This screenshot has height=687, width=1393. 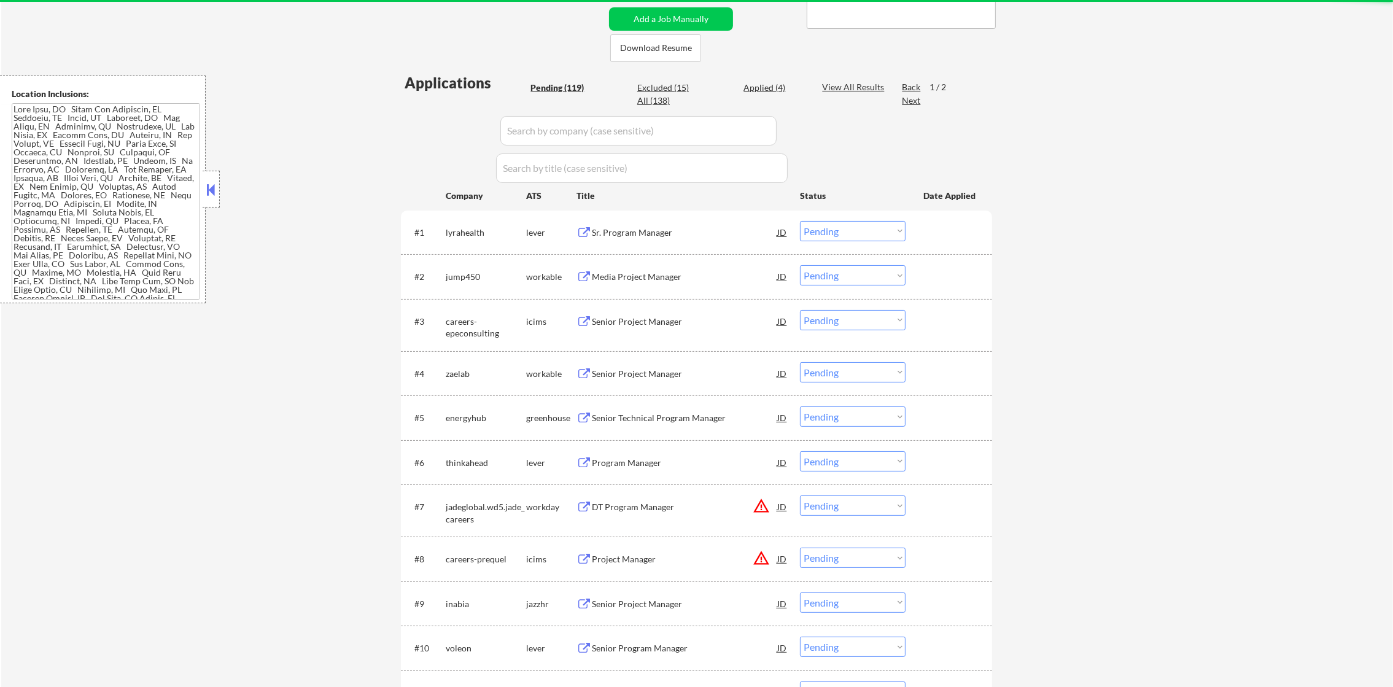 What do you see at coordinates (425, 463) in the screenshot?
I see `div: #6` at bounding box center [425, 463].